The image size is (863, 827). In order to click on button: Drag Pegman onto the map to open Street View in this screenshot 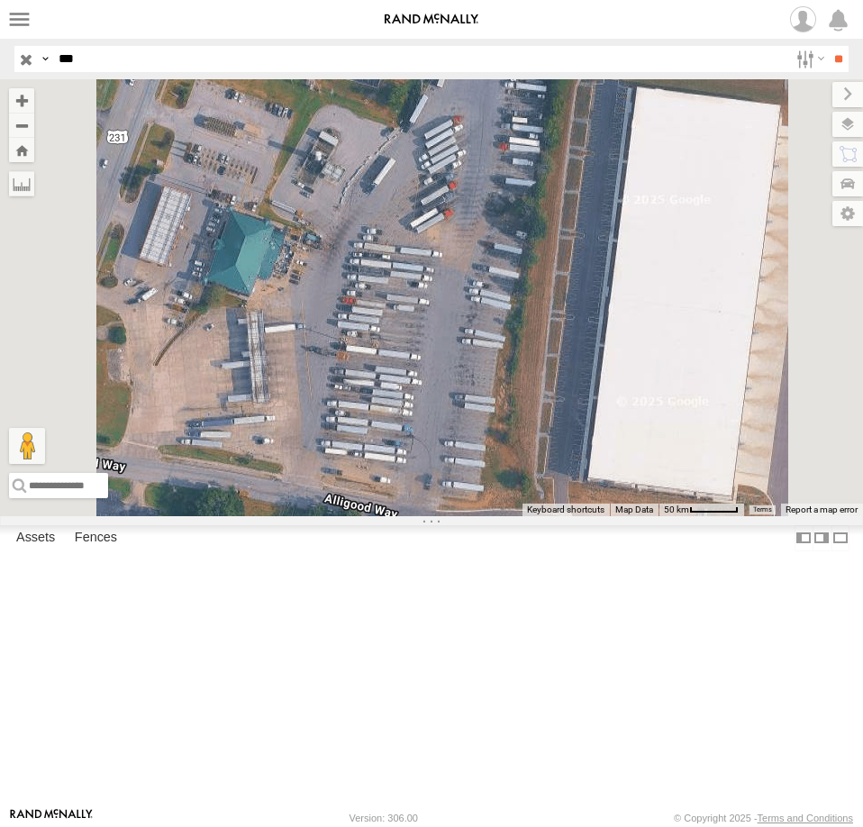, I will do `click(27, 446)`.